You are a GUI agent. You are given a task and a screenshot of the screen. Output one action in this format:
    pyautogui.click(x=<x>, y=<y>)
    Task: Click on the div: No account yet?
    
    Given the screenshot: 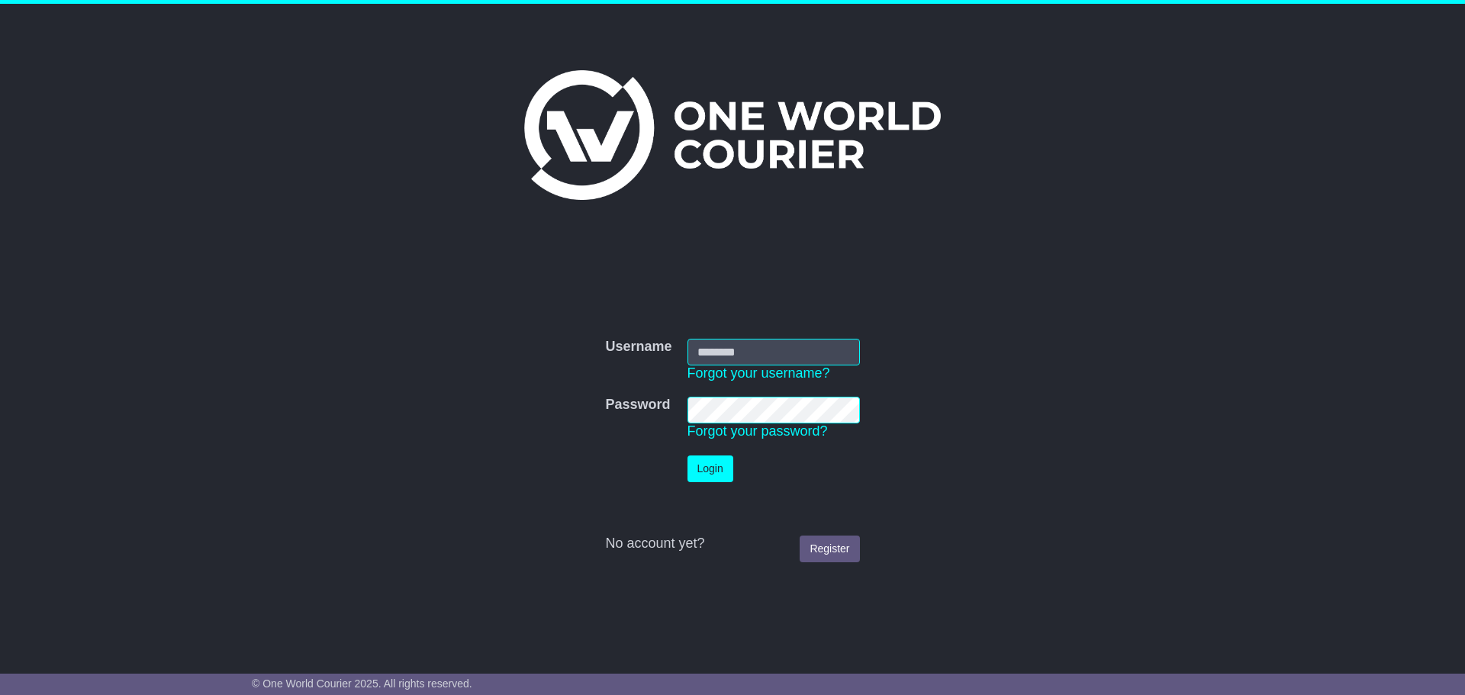 What is the action you would take?
    pyautogui.click(x=732, y=544)
    